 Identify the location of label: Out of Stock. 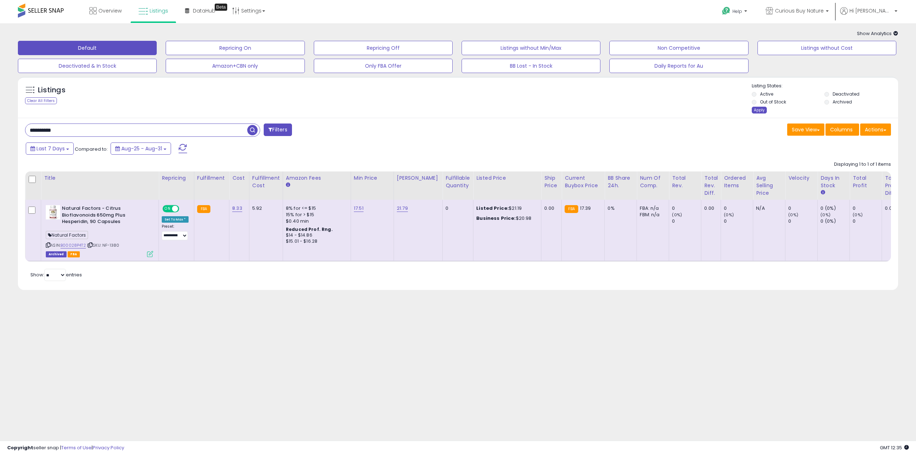
(773, 102).